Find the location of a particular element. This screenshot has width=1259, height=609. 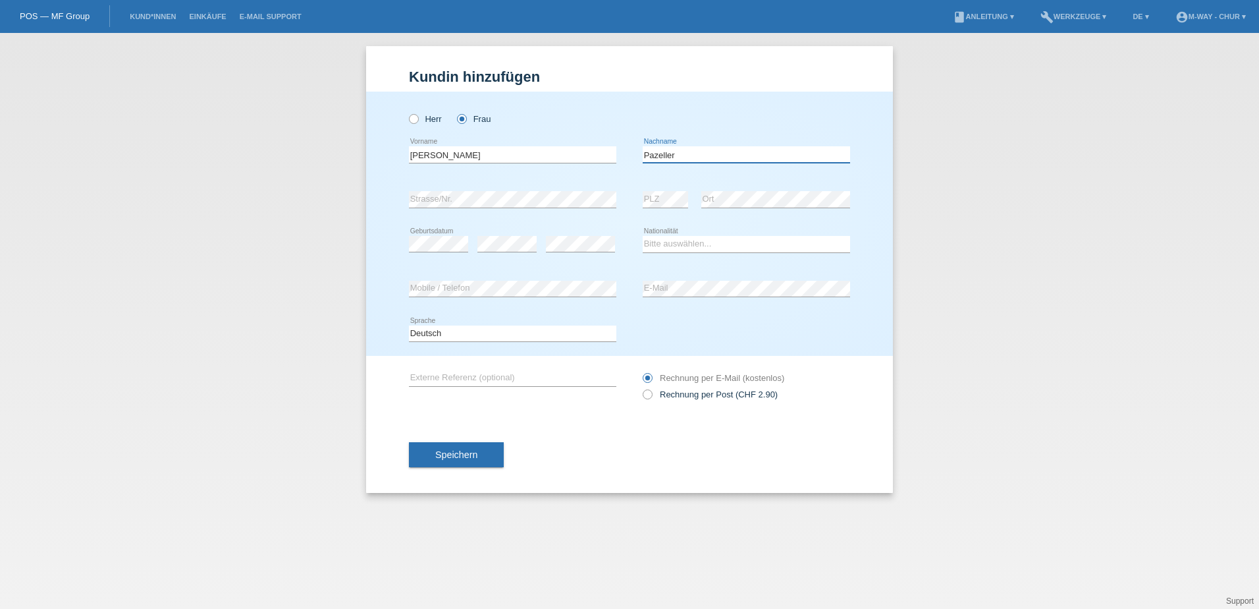

h1: Kundin hinzufügen is located at coordinates (630, 76).